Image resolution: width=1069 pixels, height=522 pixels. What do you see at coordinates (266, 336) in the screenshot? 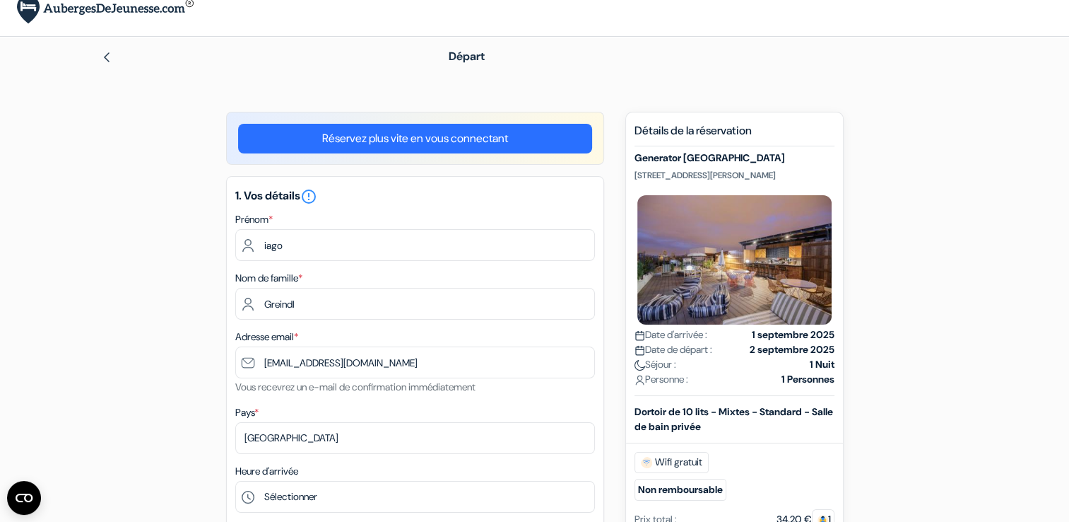
I see `label: Adresse email` at bounding box center [266, 336].